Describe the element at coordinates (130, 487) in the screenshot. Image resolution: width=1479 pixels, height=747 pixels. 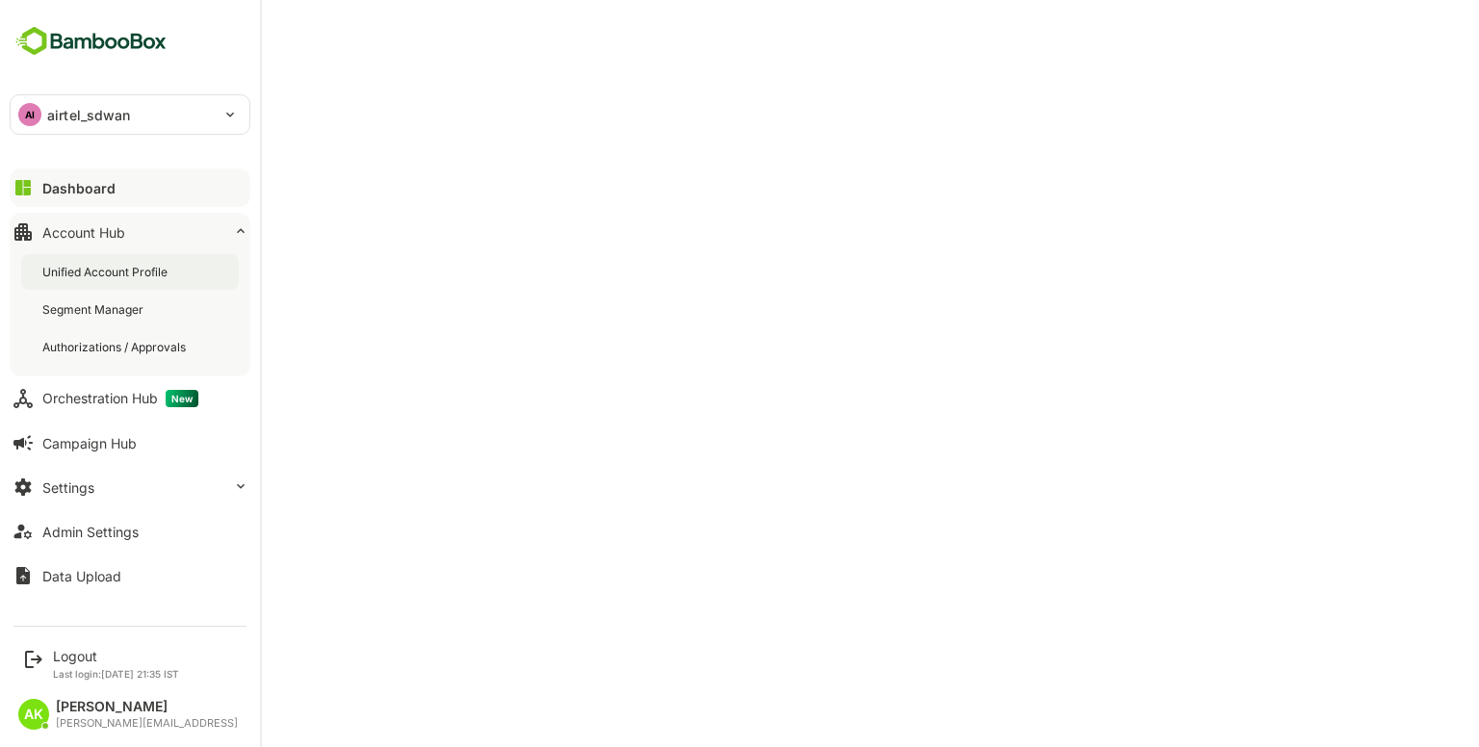
I see `button: Settings` at that location.